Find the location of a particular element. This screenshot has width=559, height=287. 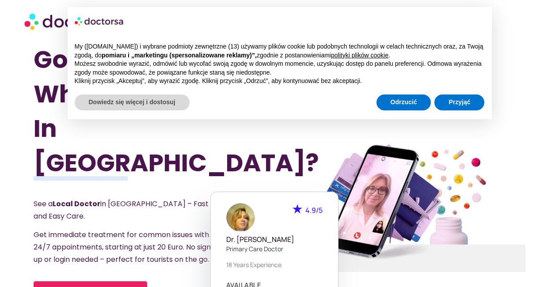

button: Przyjąć is located at coordinates (459, 103).